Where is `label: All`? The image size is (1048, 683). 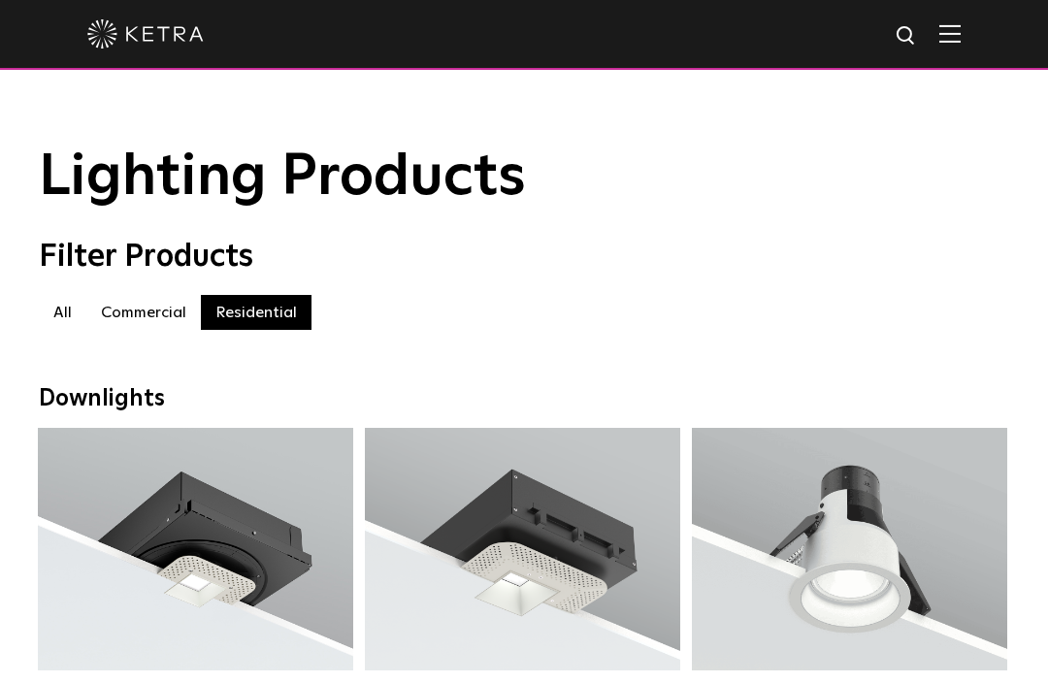
label: All is located at coordinates (62, 312).